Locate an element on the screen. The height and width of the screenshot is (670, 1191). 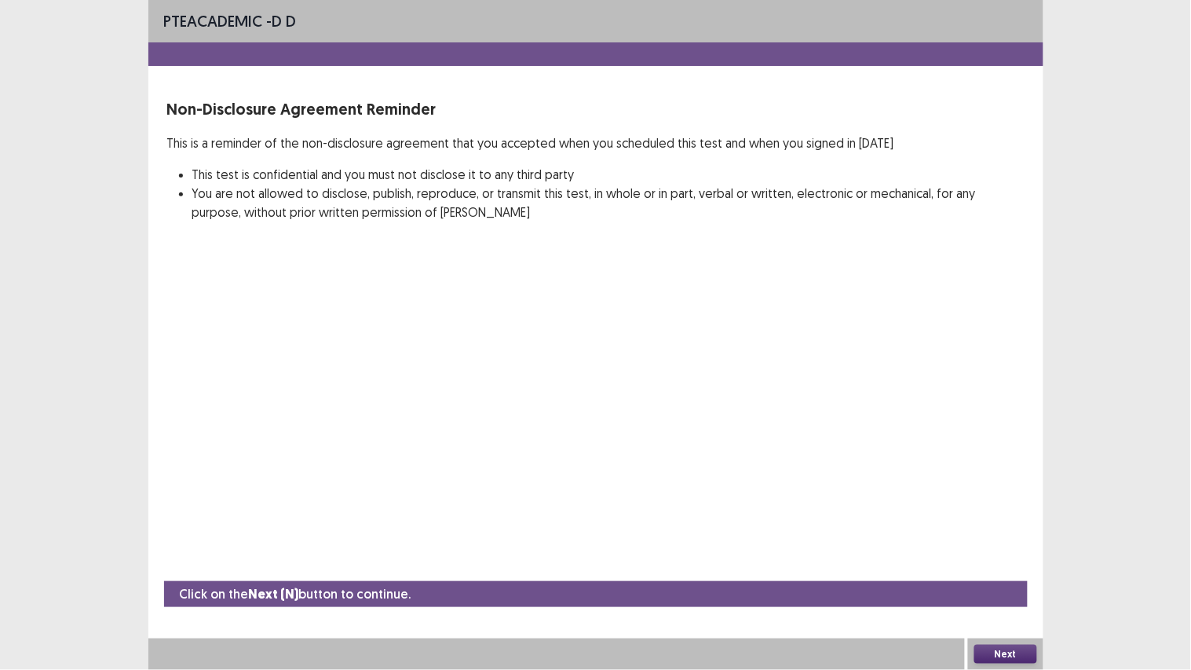
p: This is a reminder of the non-disclosure agreement that you accepted when you scheduled this test... is located at coordinates (596, 143).